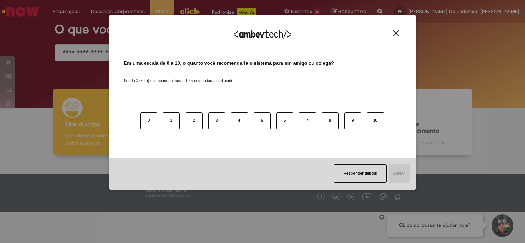 The image size is (525, 243). Describe the element at coordinates (179, 77) in the screenshot. I see `label: Sendo 0 (zero) não recomendaria e 10 recomendaria totalmente.` at that location.